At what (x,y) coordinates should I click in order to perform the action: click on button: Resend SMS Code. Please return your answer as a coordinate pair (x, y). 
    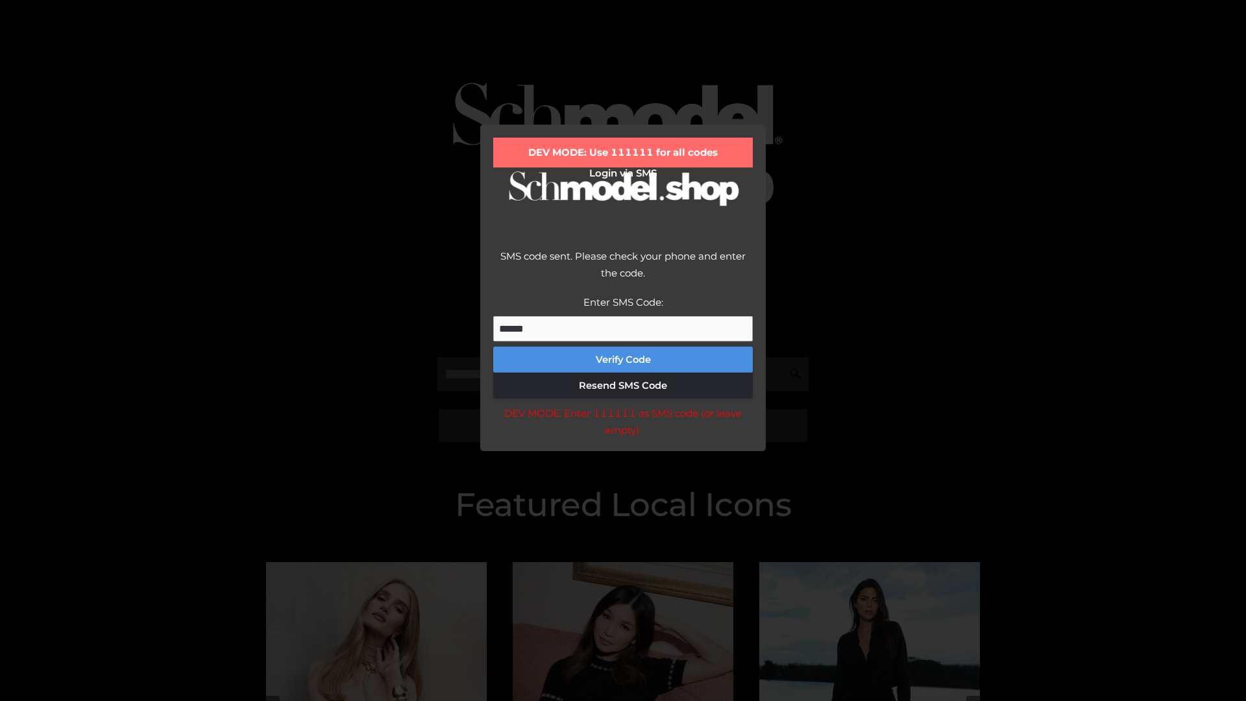
    Looking at the image, I should click on (623, 385).